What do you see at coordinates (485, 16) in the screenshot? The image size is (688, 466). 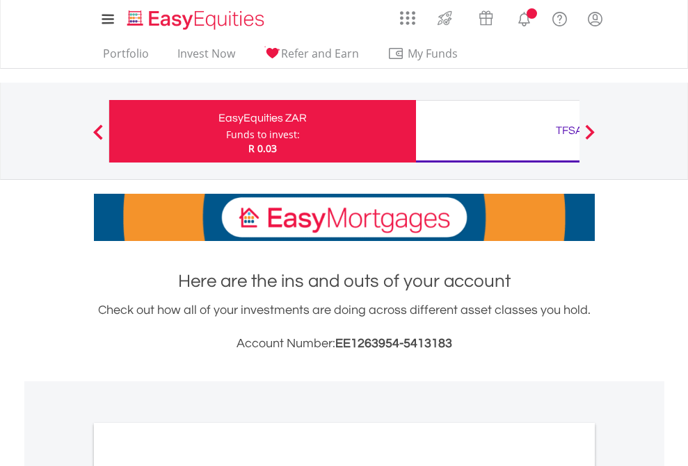 I see `a: Vouchers` at bounding box center [485, 16].